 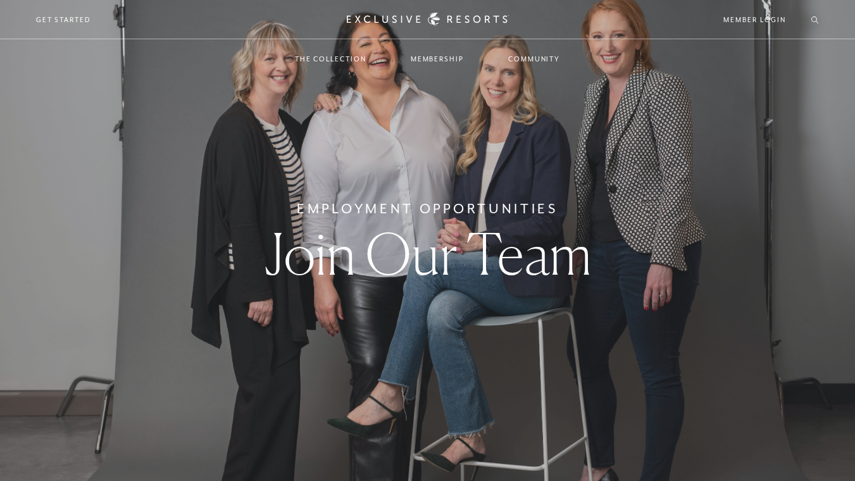 I want to click on h6: Employment Opportunities, so click(x=427, y=209).